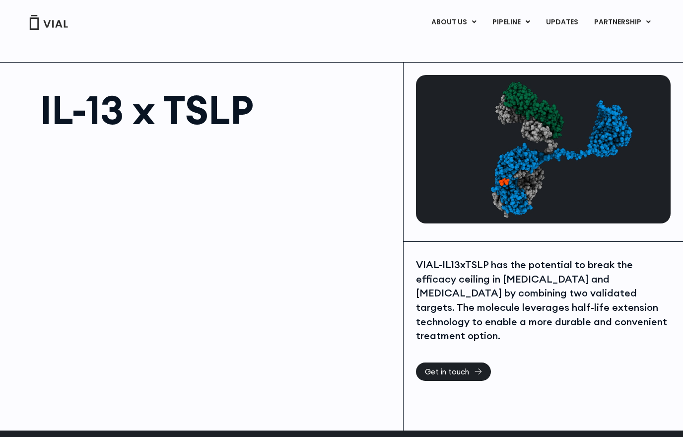 The width and height of the screenshot is (683, 437). Describe the element at coordinates (49, 22) in the screenshot. I see `img: Vial Logo` at that location.